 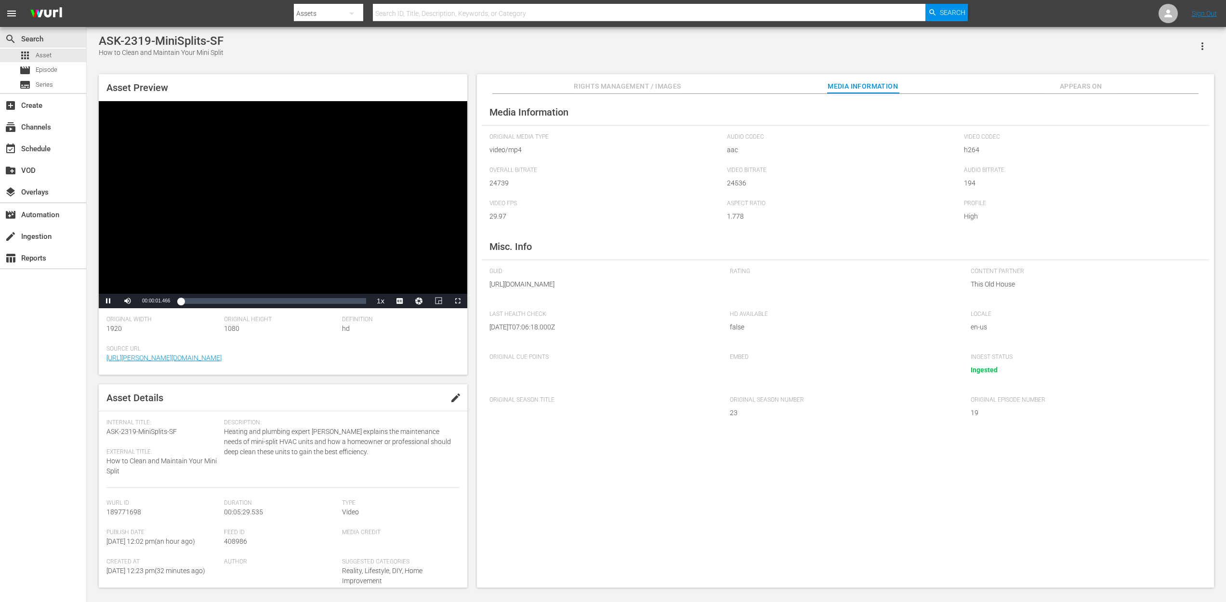 I want to click on span: Ingest Status, so click(x=1084, y=357).